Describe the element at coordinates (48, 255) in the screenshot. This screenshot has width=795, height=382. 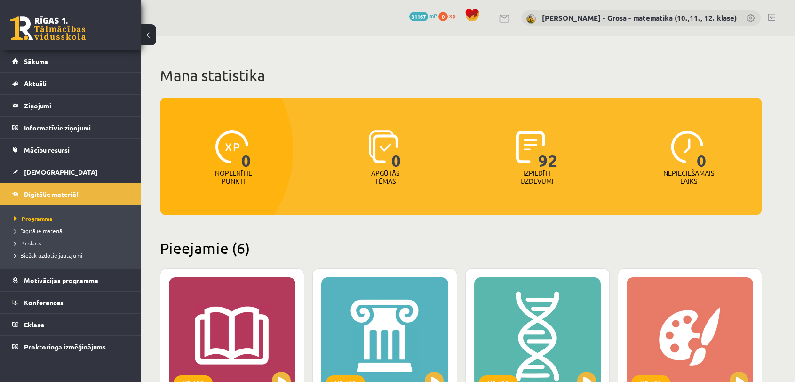
I see `span: Biežāk uzdotie jautājumi` at that location.